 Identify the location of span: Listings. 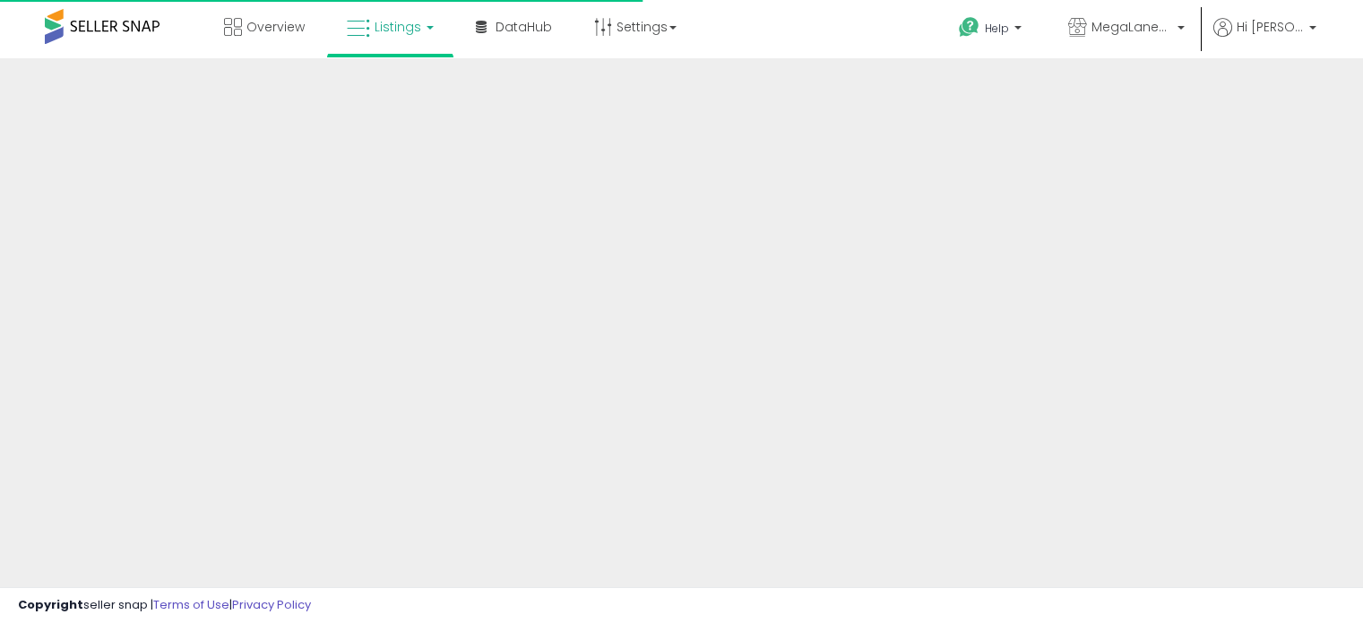
(398, 27).